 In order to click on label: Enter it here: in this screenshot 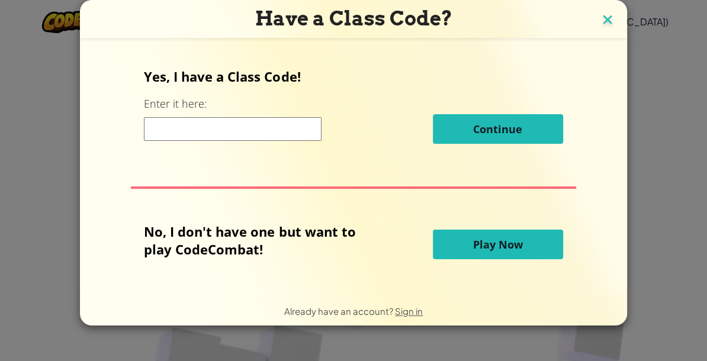, I will do `click(175, 104)`.